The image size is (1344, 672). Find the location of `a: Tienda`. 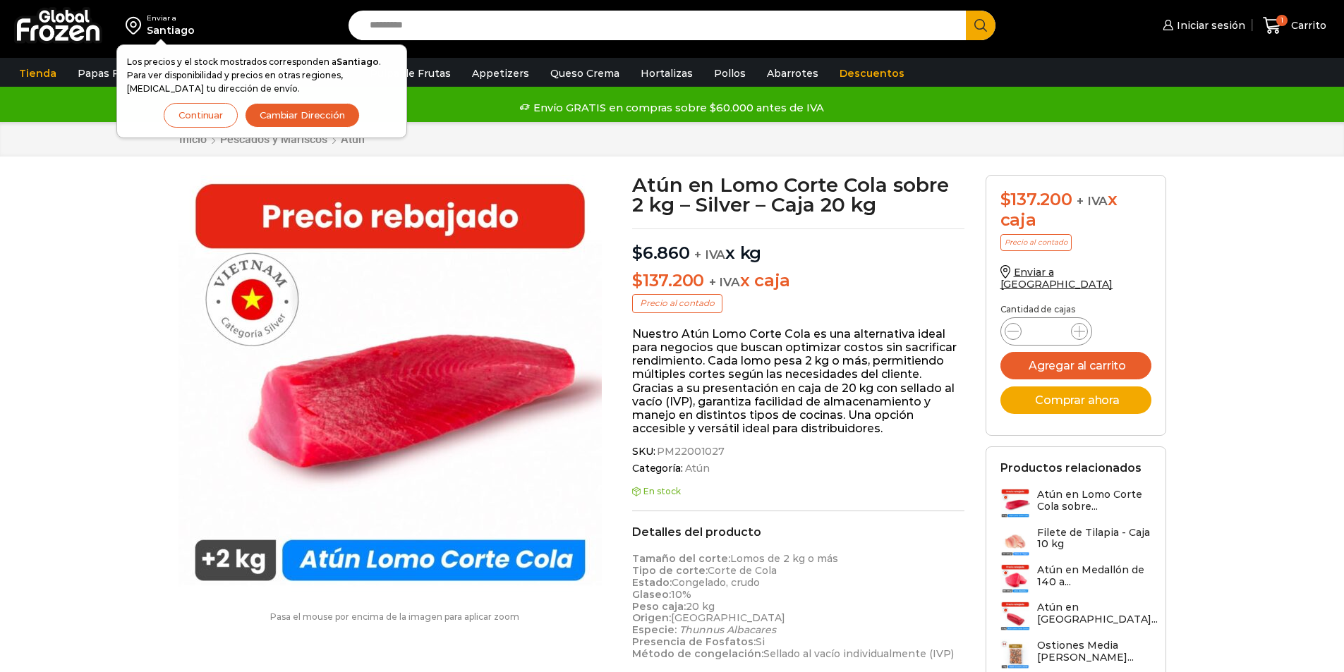

a: Tienda is located at coordinates (37, 73).